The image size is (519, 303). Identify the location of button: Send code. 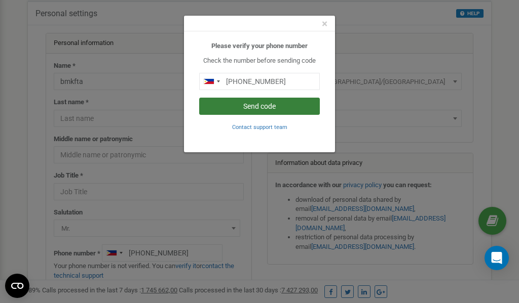
(259, 106).